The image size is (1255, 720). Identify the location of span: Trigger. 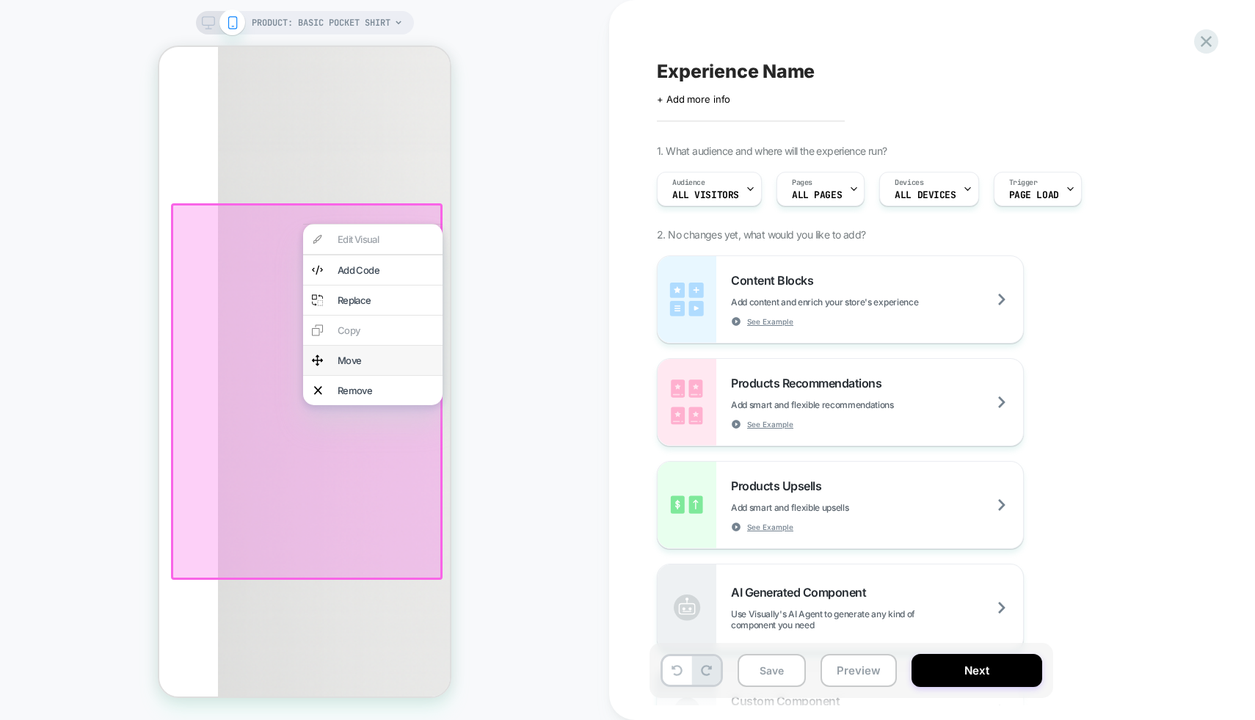
(1023, 183).